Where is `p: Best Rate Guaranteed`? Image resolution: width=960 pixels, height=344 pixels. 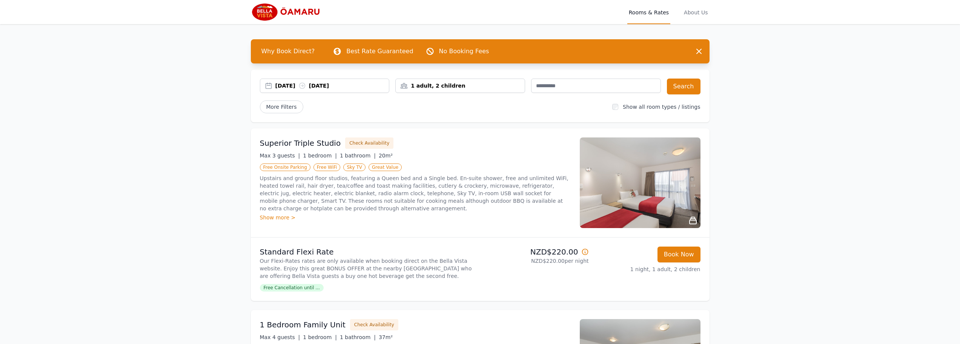
p: Best Rate Guaranteed is located at coordinates (380, 51).